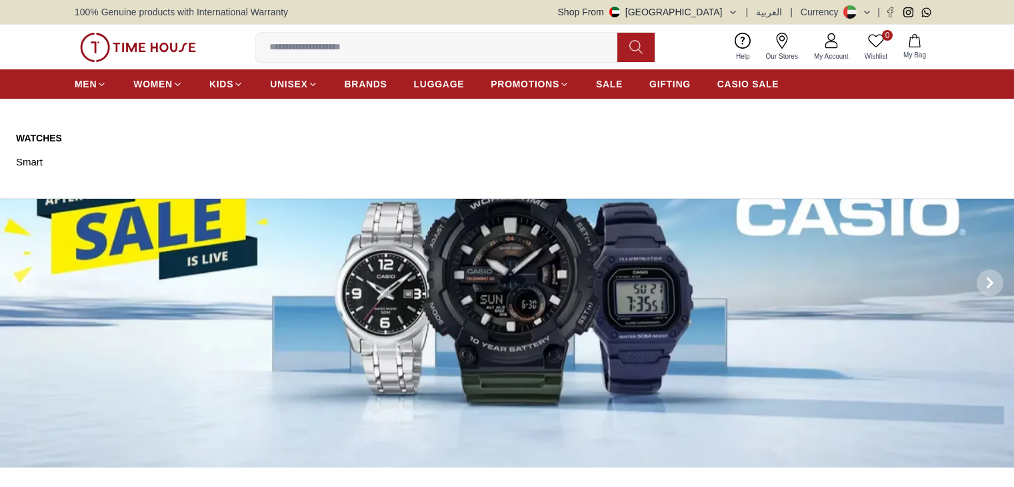 This screenshot has width=1014, height=487. I want to click on a: UNISEX, so click(293, 84).